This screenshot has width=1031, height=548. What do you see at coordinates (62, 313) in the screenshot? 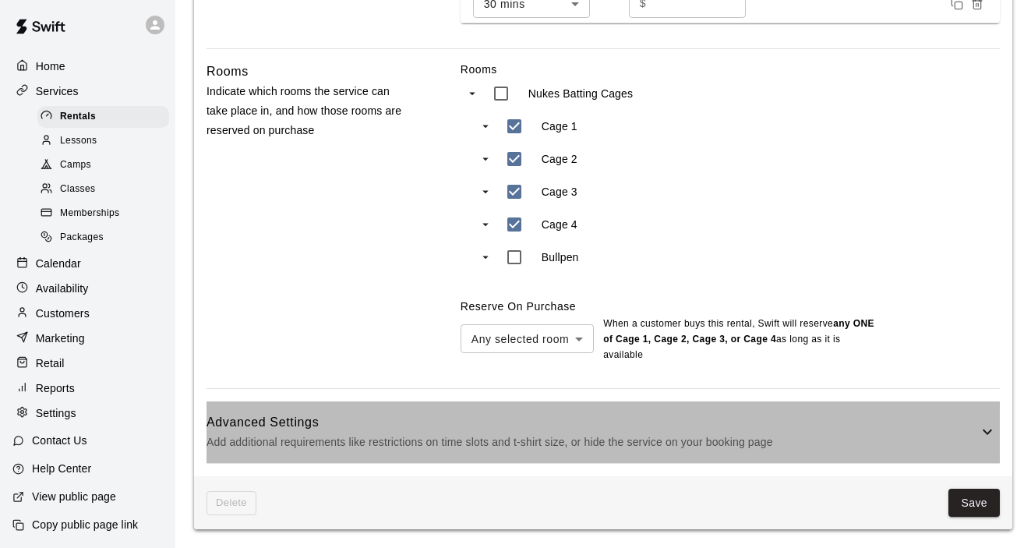
I see `p: Customers` at bounding box center [62, 313].